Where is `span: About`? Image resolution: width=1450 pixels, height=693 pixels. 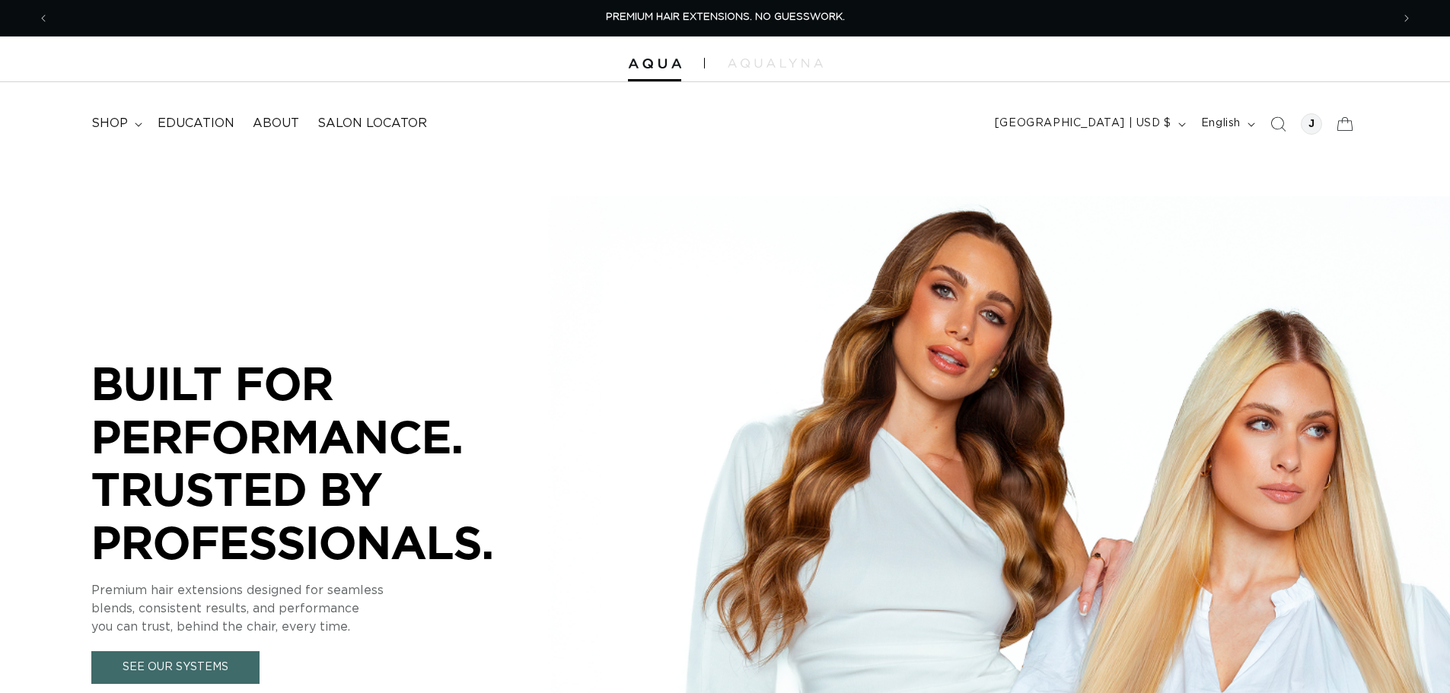 span: About is located at coordinates (276, 123).